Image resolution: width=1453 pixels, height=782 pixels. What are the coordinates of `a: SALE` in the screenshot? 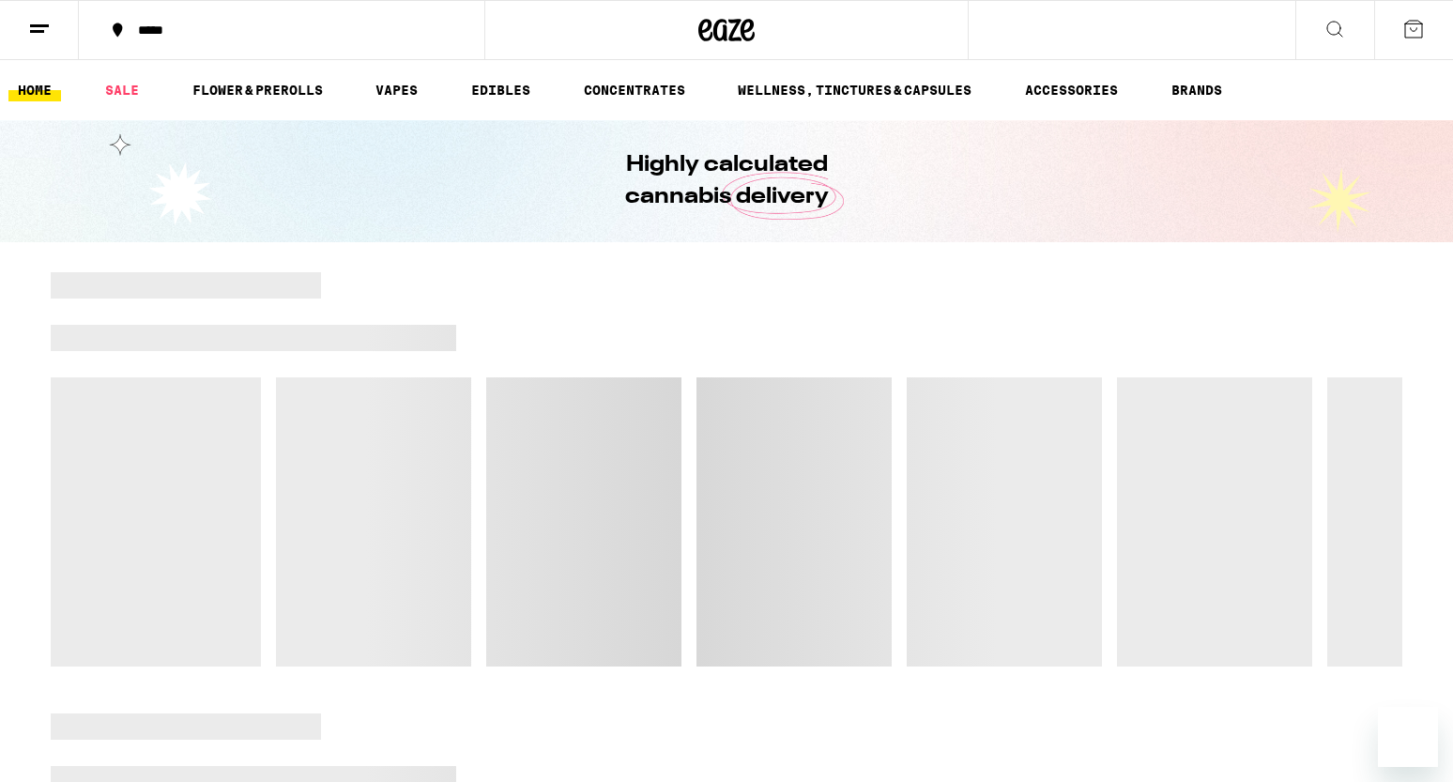 It's located at (122, 90).